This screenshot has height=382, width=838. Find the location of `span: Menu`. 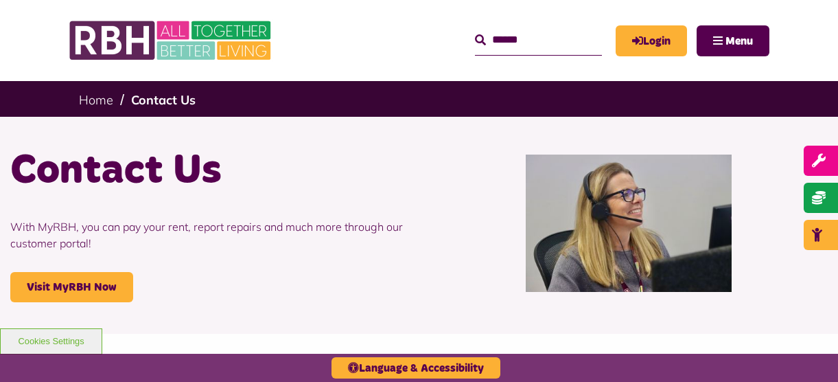

span: Menu is located at coordinates (739, 41).